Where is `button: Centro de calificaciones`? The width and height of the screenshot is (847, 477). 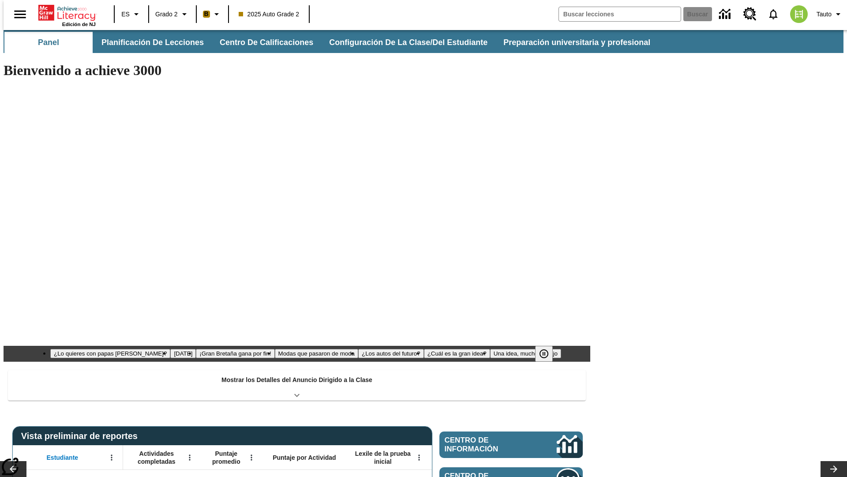 button: Centro de calificaciones is located at coordinates (266, 42).